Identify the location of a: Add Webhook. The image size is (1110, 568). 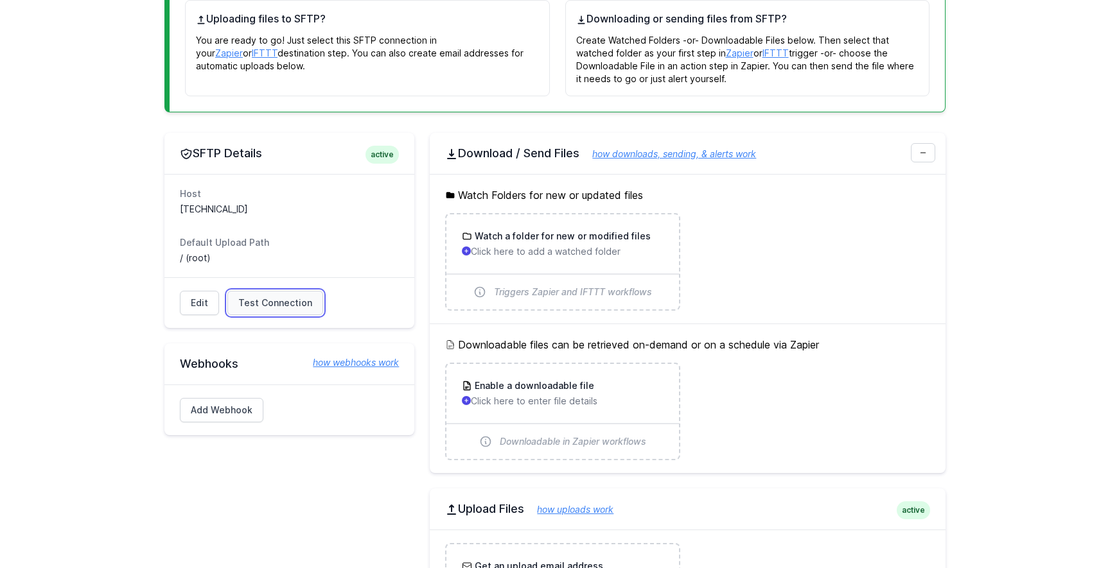
(222, 410).